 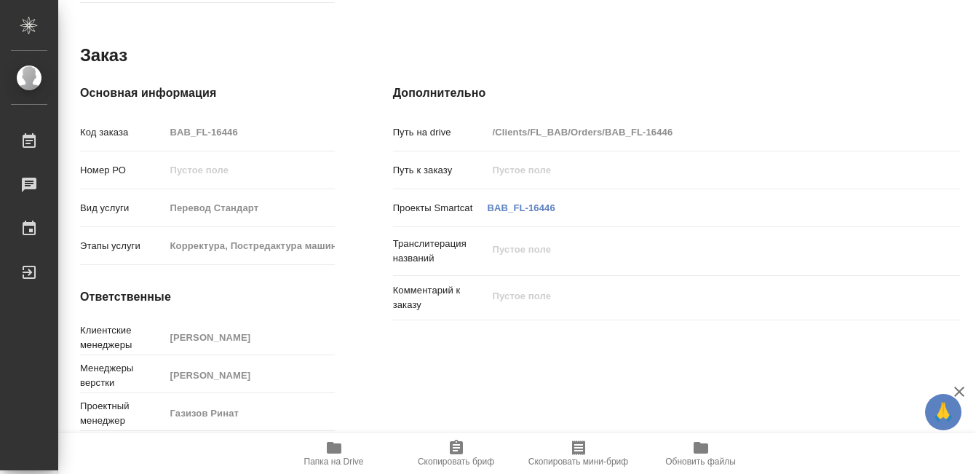 I want to click on p: Менеджеры верстки, so click(x=122, y=376).